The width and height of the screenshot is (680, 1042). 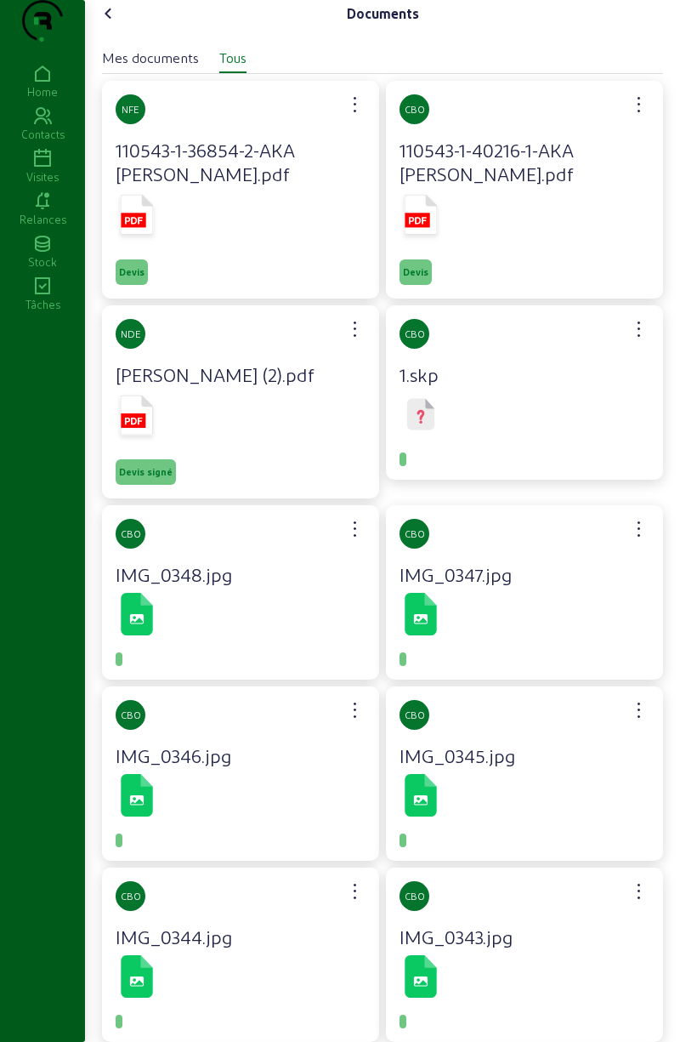 I want to click on div: Tous, so click(x=233, y=58).